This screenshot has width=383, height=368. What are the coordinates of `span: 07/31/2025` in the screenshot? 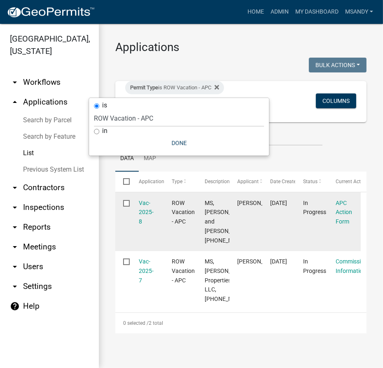 It's located at (278, 261).